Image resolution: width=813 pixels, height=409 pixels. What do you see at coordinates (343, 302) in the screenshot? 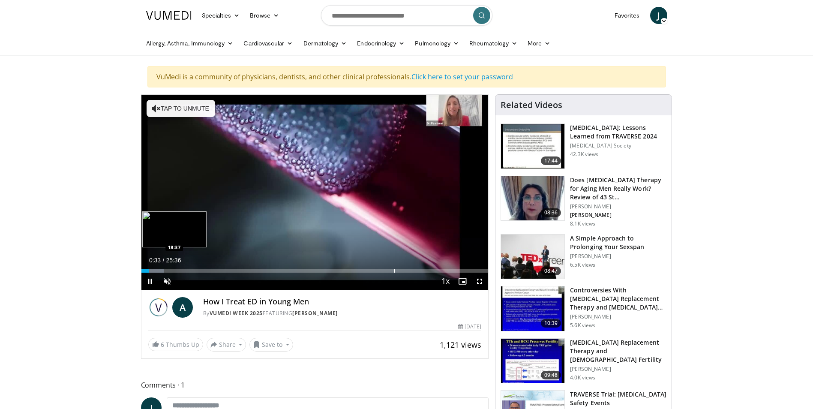
I see `h4: How I Treat ED in Young Men` at bounding box center [343, 302].